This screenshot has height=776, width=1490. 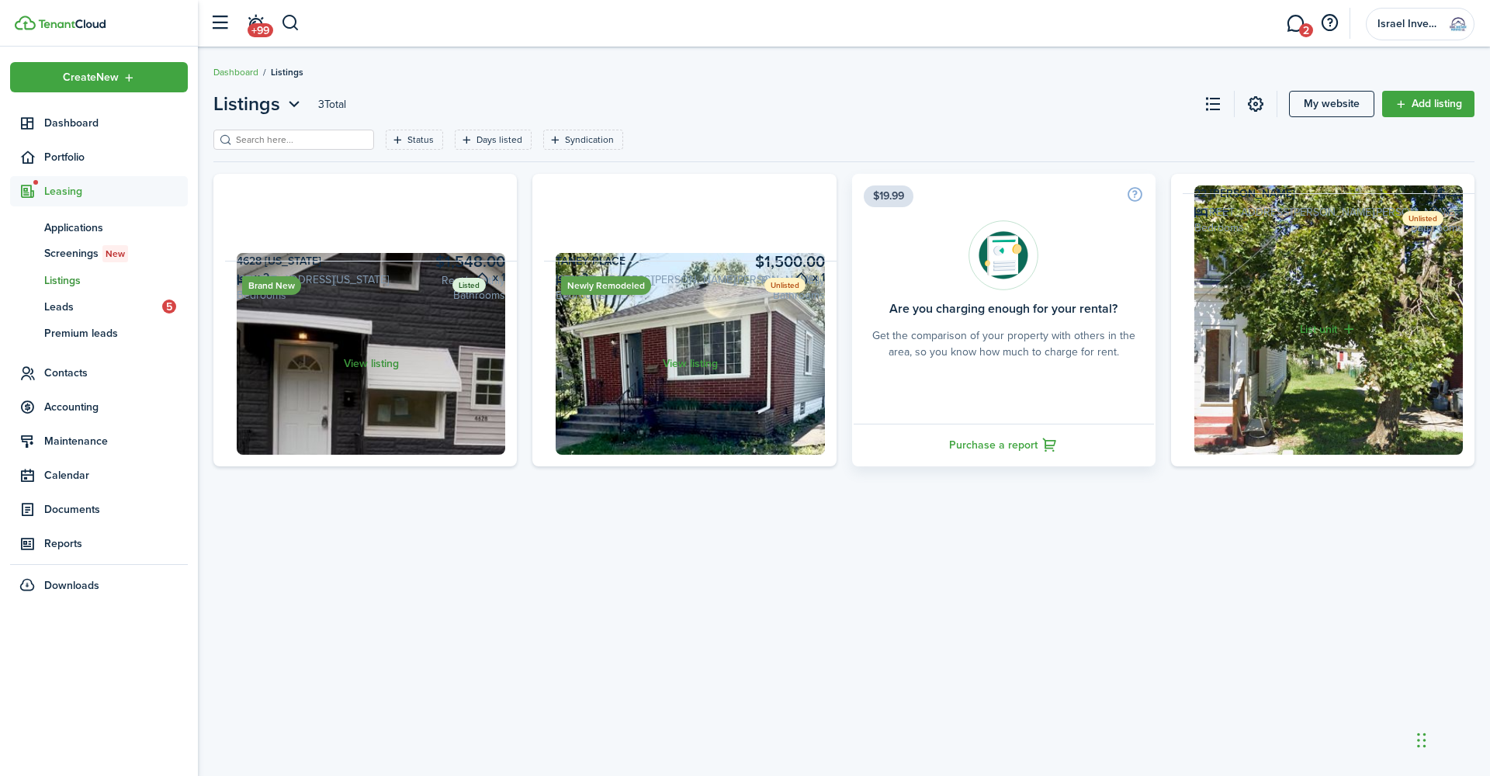 I want to click on button: Search, so click(x=290, y=23).